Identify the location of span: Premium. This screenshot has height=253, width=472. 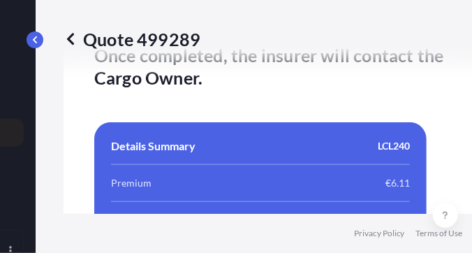
(131, 183).